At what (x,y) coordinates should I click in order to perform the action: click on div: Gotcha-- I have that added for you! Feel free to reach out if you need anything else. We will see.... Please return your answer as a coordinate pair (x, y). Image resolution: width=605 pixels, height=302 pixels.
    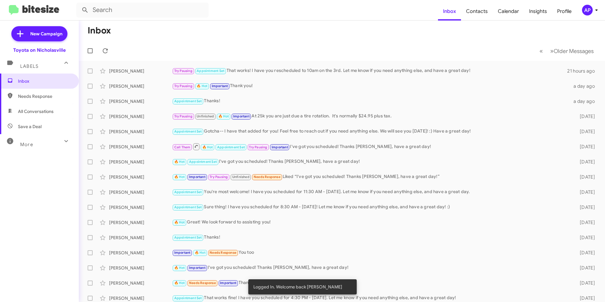
    Looking at the image, I should click on (371, 131).